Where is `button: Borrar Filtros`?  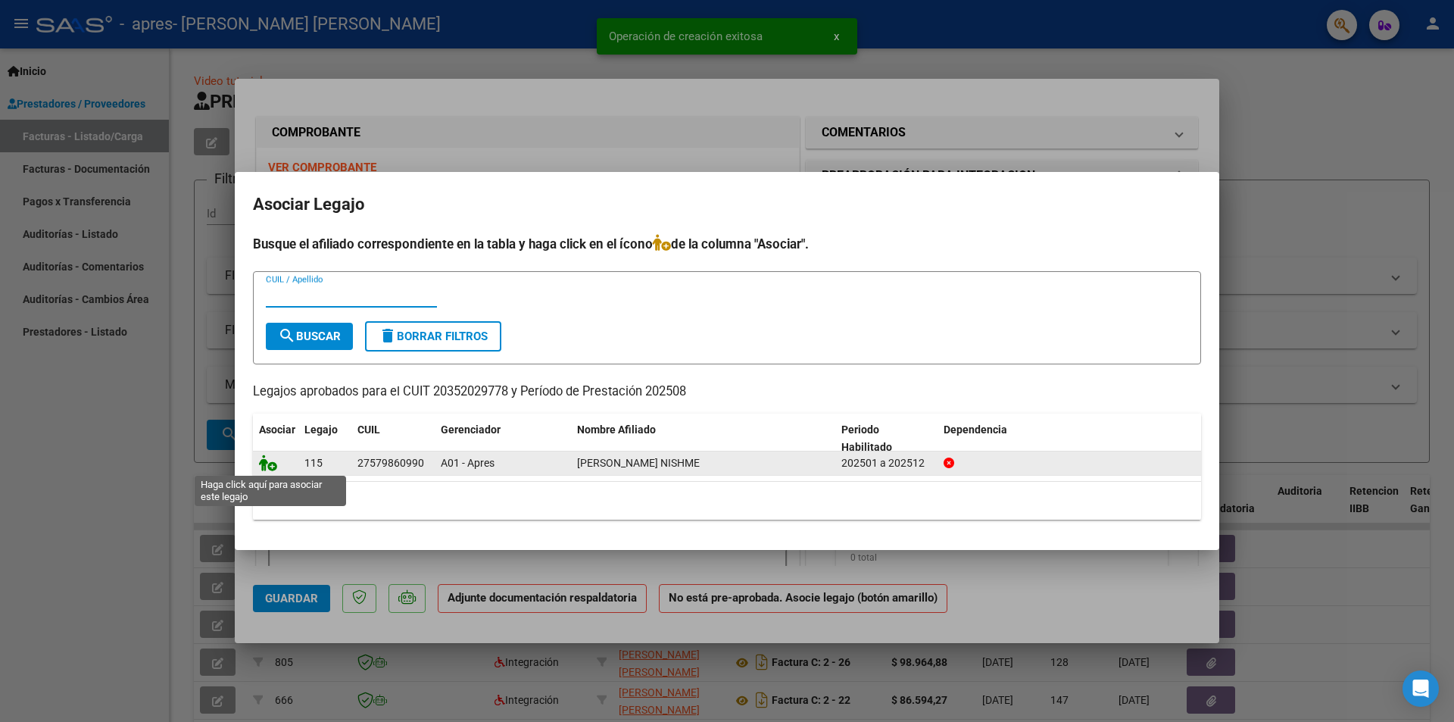 button: Borrar Filtros is located at coordinates (433, 336).